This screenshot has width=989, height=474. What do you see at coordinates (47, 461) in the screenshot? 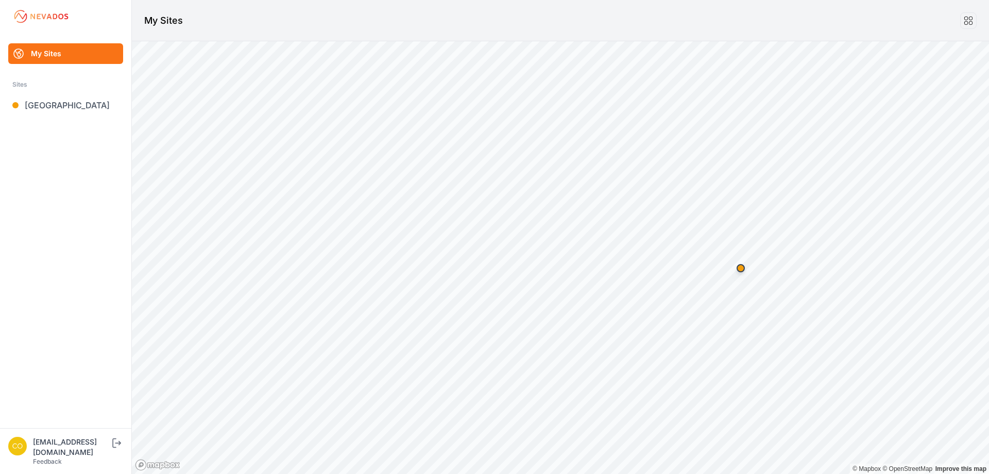
I see `a: Feedback` at bounding box center [47, 461].